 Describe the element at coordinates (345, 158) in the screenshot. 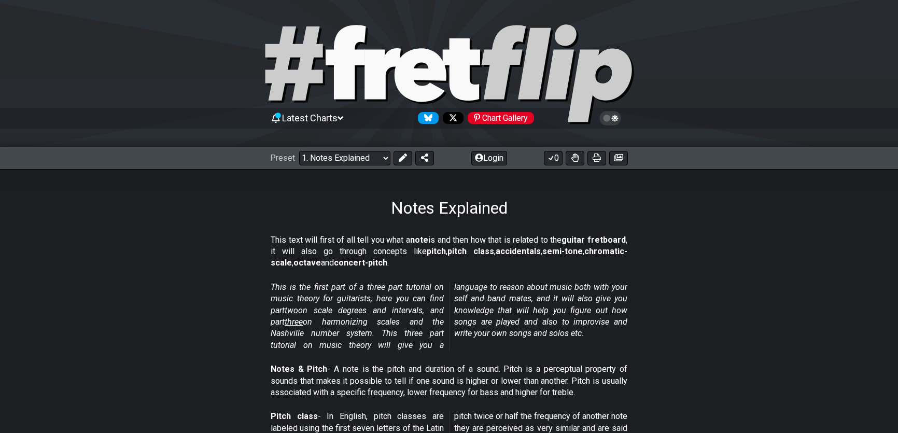

I see `select: Preset` at that location.